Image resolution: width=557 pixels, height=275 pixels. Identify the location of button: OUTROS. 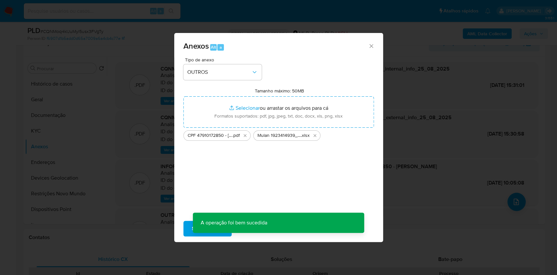
(223, 72).